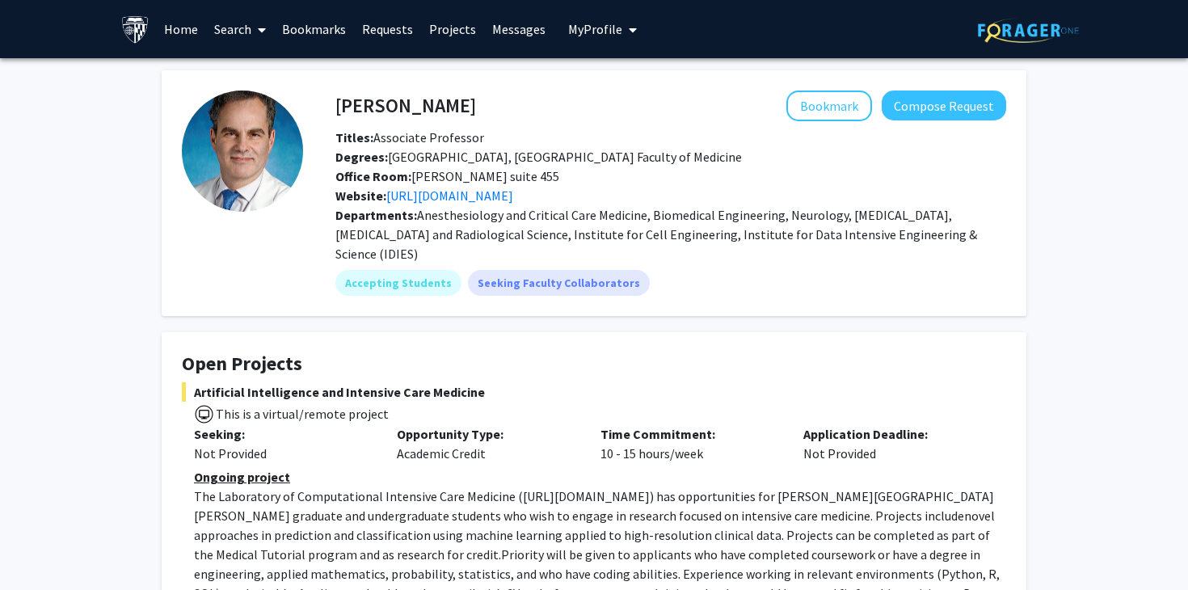 The image size is (1188, 590). Describe the element at coordinates (453, 29) in the screenshot. I see `a: Projects` at that location.